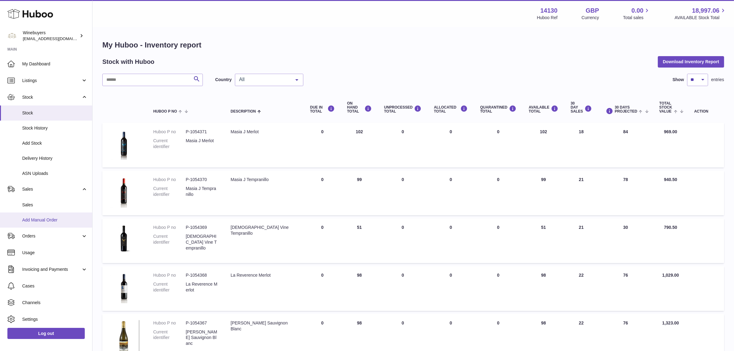  I want to click on strong: 14130, so click(549, 10).